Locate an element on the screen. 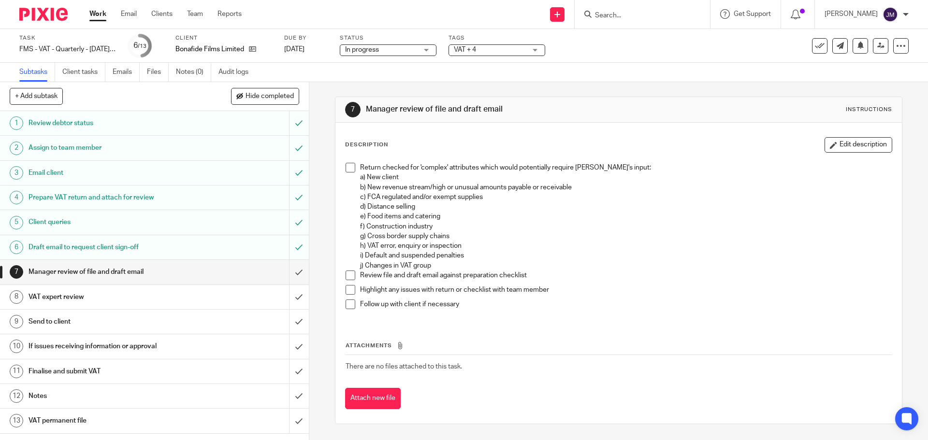 This screenshot has width=928, height=440. div: 4 is located at coordinates (16, 198).